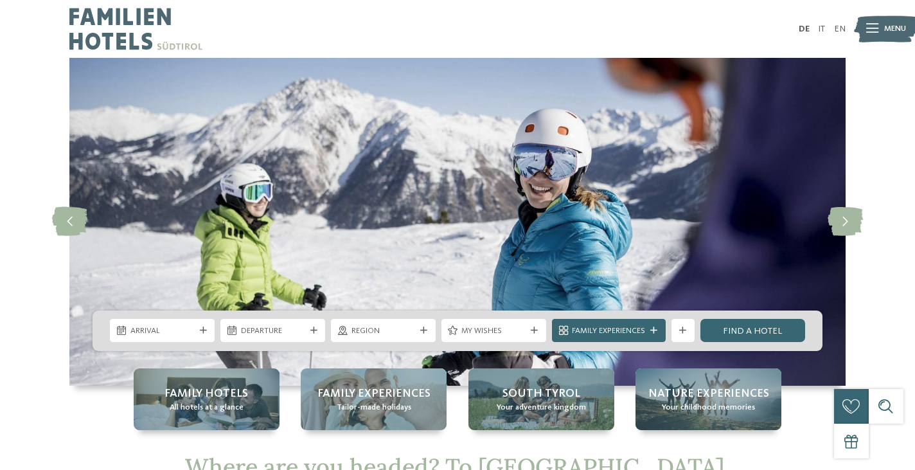 Image resolution: width=915 pixels, height=470 pixels. Describe the element at coordinates (708, 399) in the screenshot. I see `a: Family hotel on the slopes = endless fun Nature experiences Your childhood memories` at that location.